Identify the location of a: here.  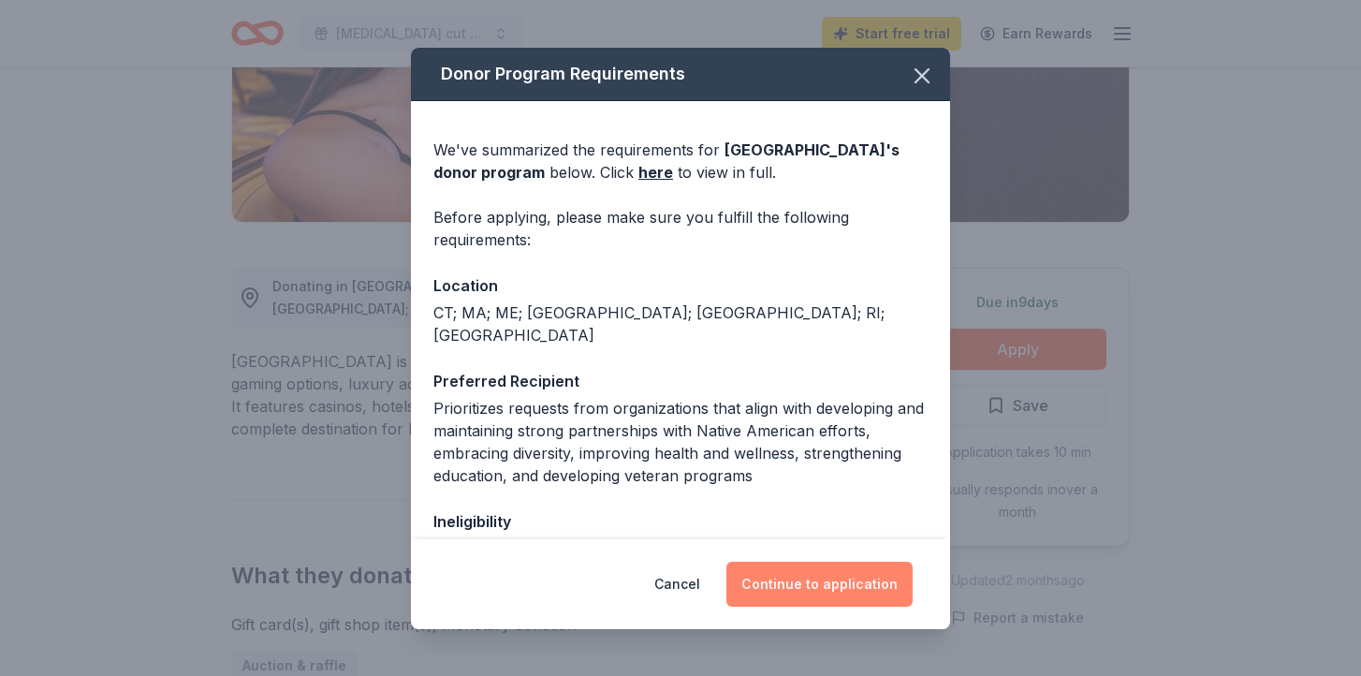
(655, 172).